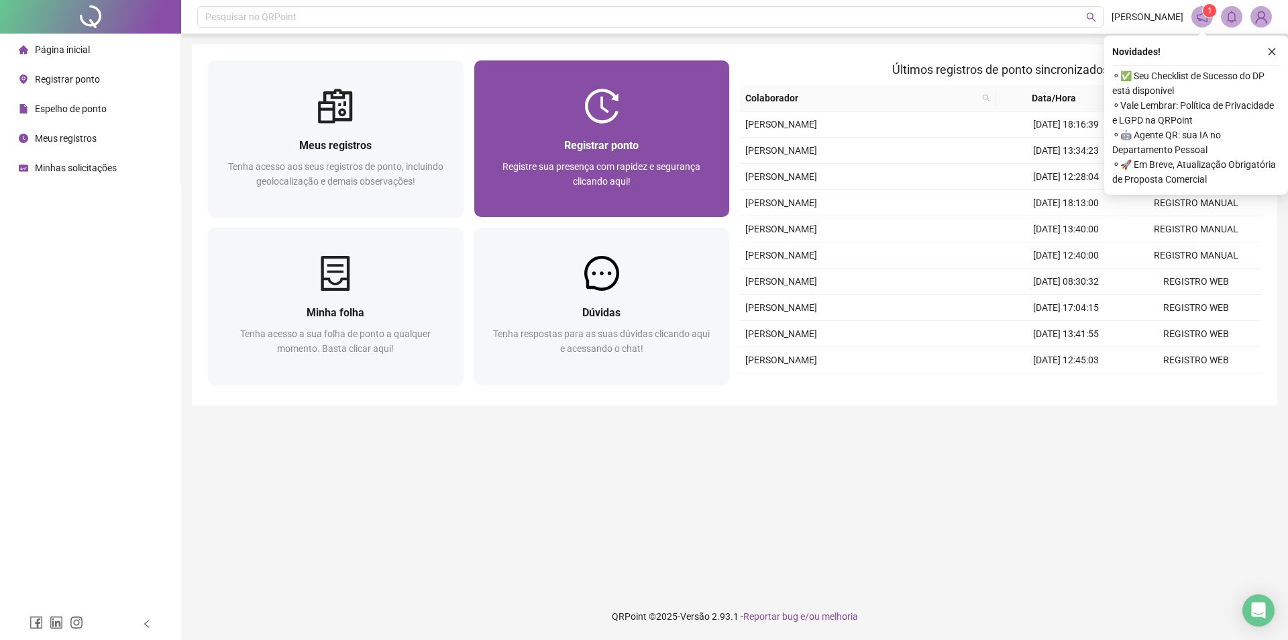 The width and height of the screenshot is (1288, 640). I want to click on span: Minha folha, so click(336, 312).